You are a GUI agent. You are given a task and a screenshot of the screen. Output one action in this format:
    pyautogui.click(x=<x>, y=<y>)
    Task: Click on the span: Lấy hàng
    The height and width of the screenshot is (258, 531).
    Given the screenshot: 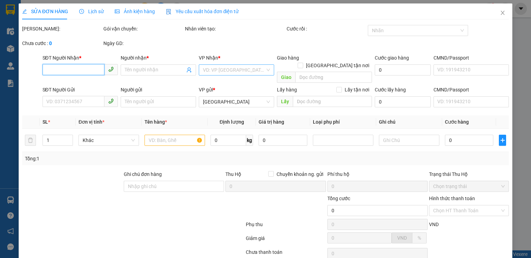 What is the action you would take?
    pyautogui.click(x=287, y=90)
    